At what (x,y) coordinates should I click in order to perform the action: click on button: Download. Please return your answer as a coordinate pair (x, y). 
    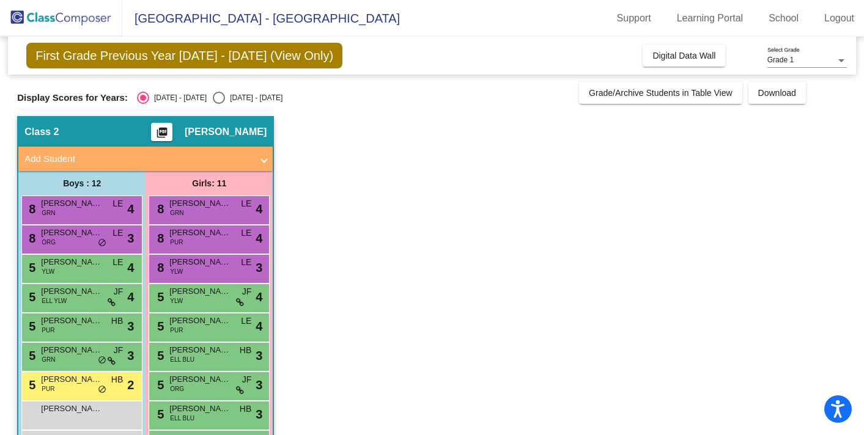
    Looking at the image, I should click on (777, 93).